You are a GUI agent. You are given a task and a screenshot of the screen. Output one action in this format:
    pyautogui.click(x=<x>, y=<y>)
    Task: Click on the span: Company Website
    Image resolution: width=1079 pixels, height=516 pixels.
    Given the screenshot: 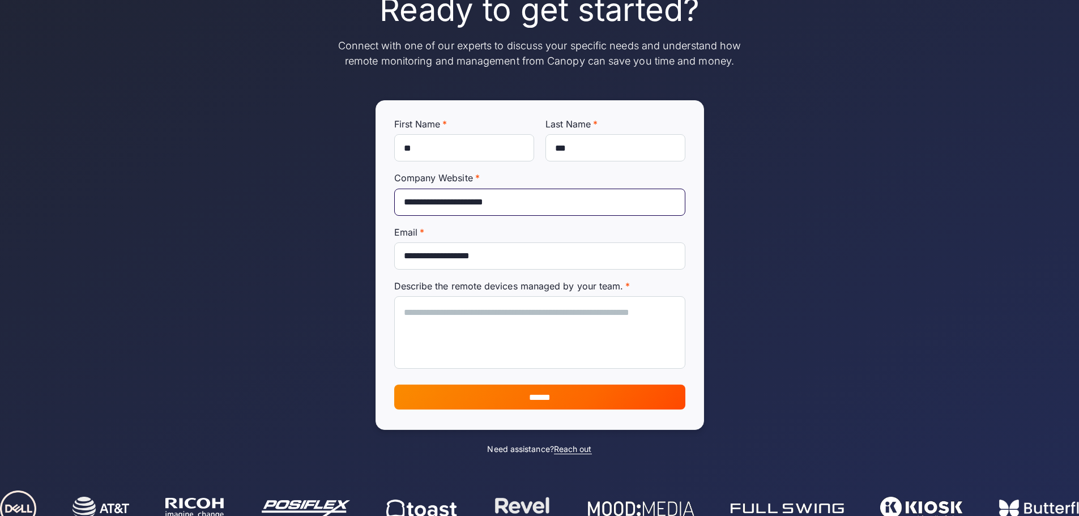 What is the action you would take?
    pyautogui.click(x=433, y=178)
    